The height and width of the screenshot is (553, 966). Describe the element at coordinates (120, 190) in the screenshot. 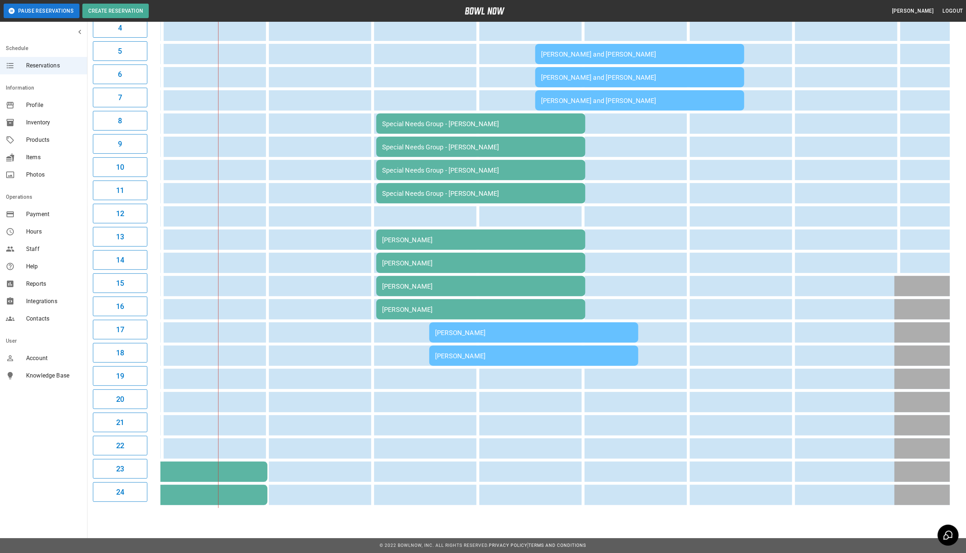

I see `button: 11` at that location.